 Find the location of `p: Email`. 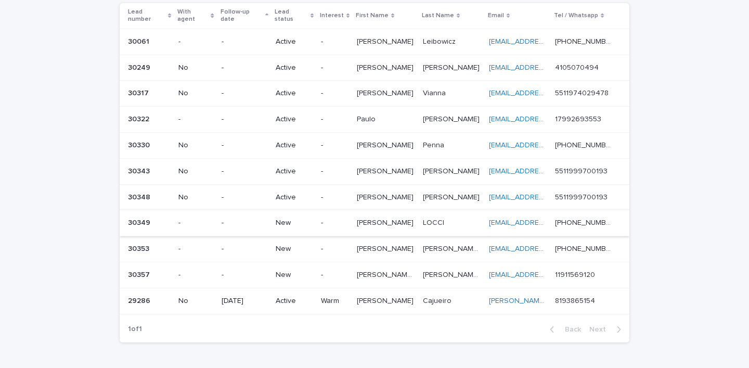

p: Email is located at coordinates (495, 16).